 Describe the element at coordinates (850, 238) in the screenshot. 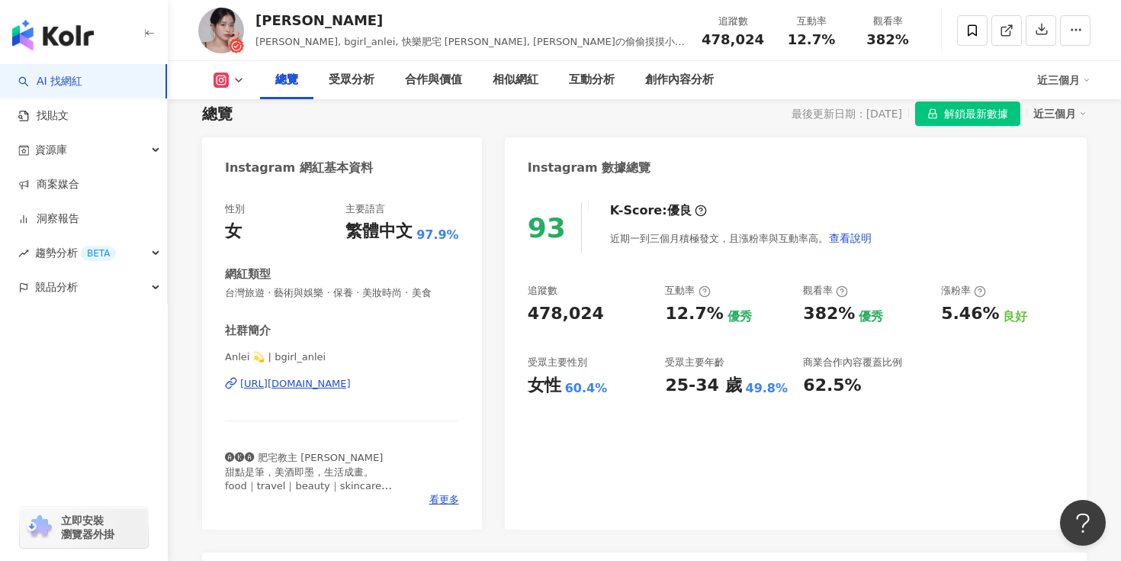

I see `button: 查看說明` at that location.